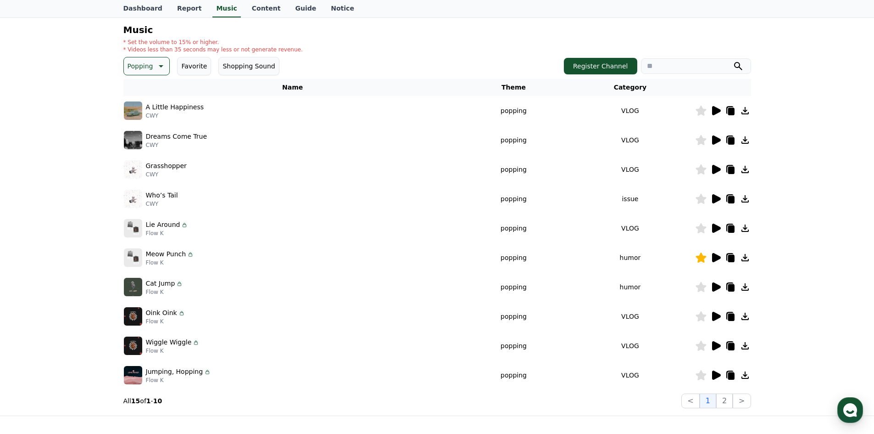 This screenshot has height=434, width=874. What do you see at coordinates (161, 283) in the screenshot?
I see `p: Cat Jump` at bounding box center [161, 283].